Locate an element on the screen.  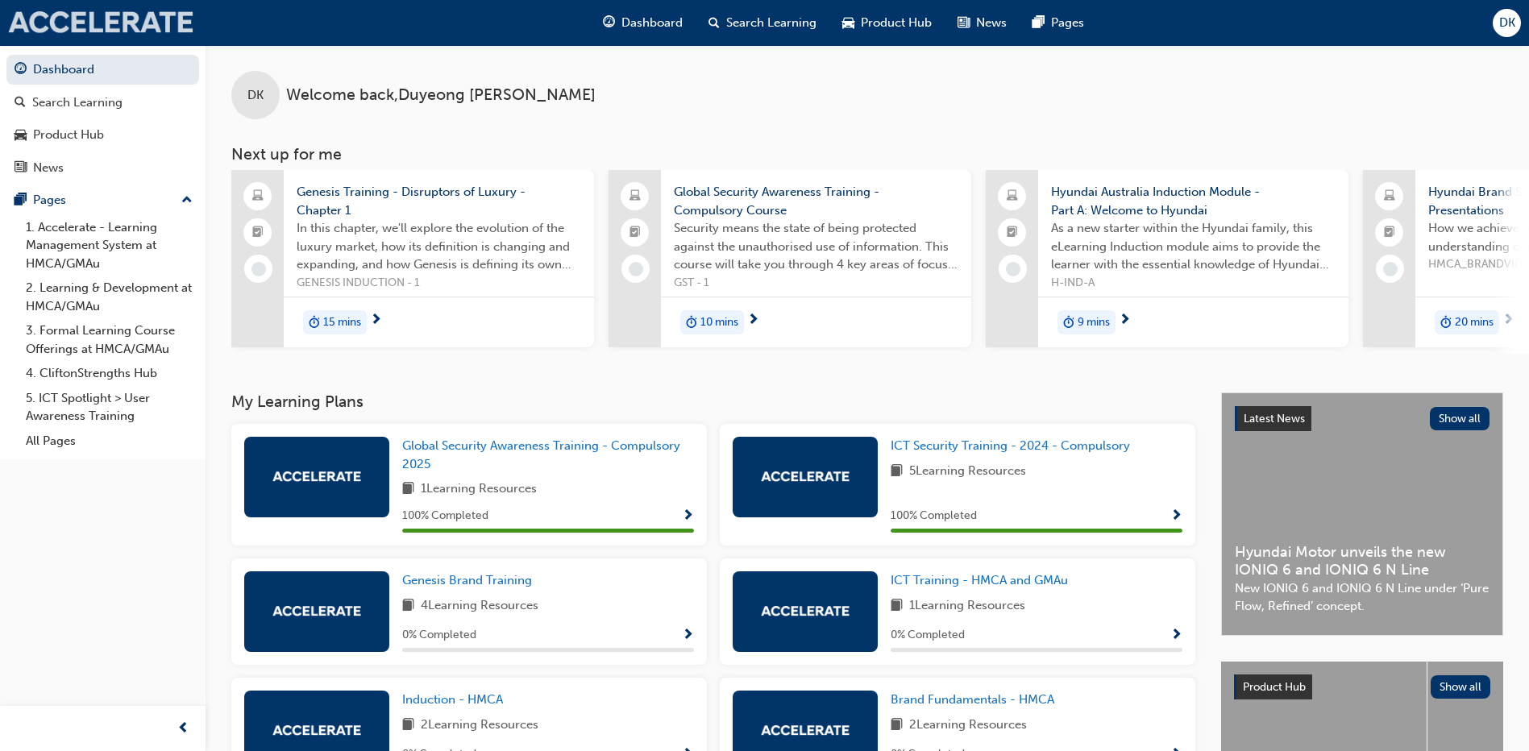
span: 2 Learning Resources is located at coordinates (479, 725).